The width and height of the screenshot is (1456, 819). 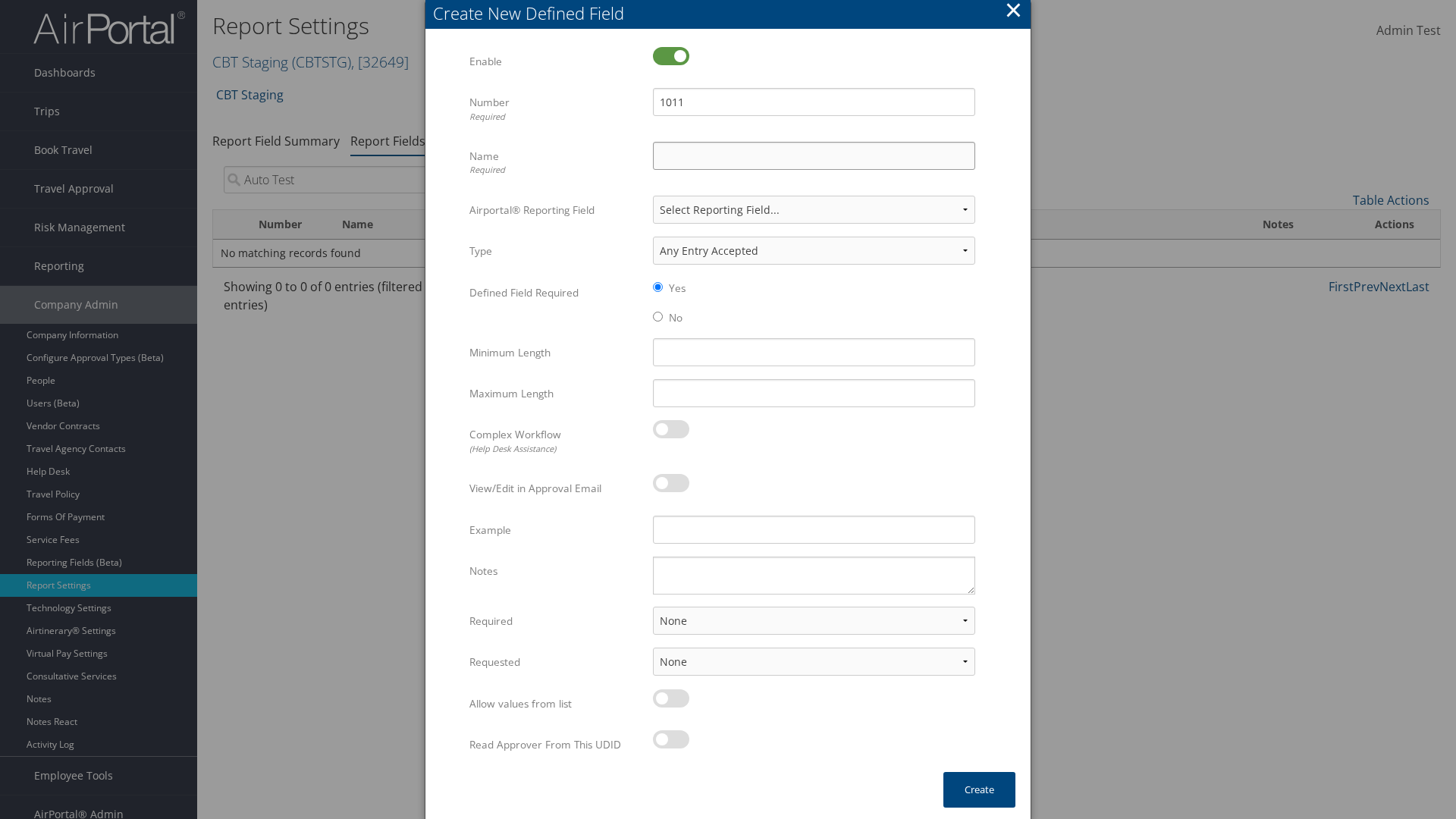 What do you see at coordinates (555, 251) in the screenshot?
I see `label: Type` at bounding box center [555, 251].